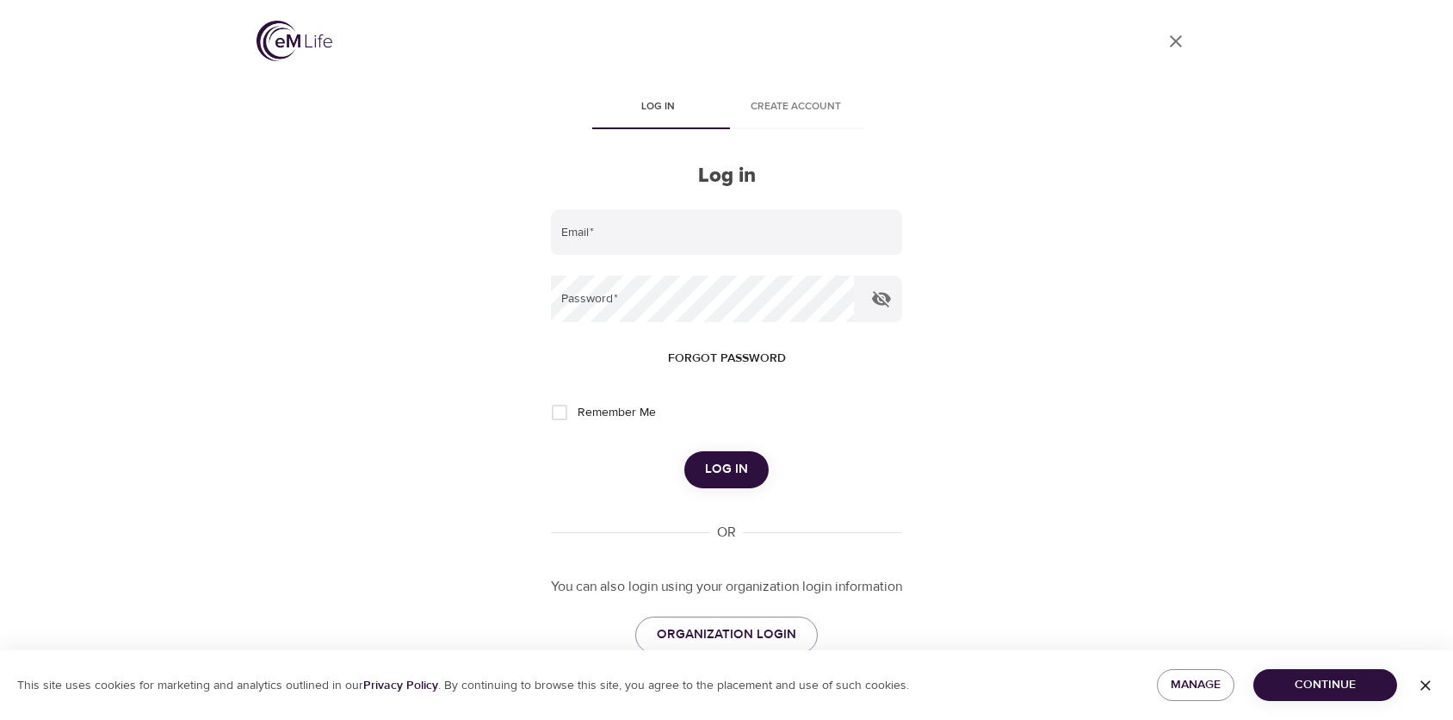  What do you see at coordinates (727, 634) in the screenshot?
I see `span: ORGANIZATION LOGIN` at bounding box center [727, 634].